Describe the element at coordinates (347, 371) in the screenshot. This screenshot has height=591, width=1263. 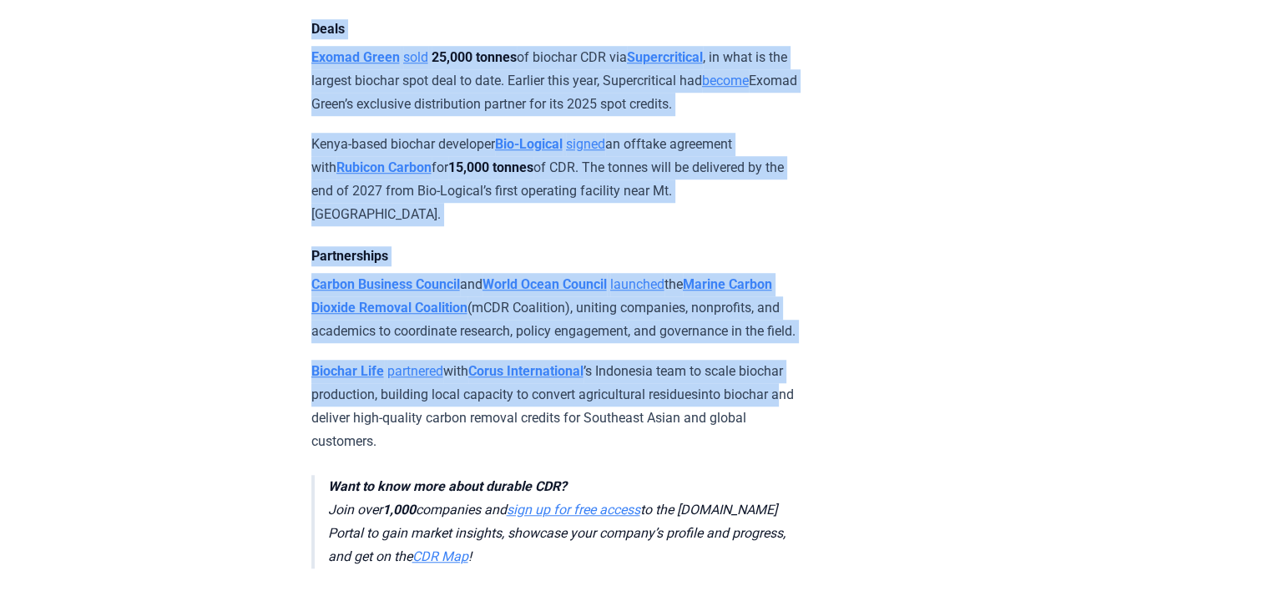
I see `strong: Biochar Life` at that location.